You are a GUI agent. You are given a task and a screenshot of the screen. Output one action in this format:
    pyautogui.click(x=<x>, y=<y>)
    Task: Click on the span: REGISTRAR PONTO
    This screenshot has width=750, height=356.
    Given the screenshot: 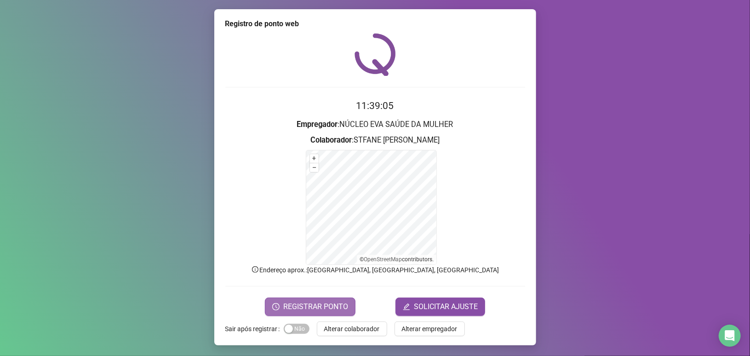 What is the action you would take?
    pyautogui.click(x=315, y=307)
    